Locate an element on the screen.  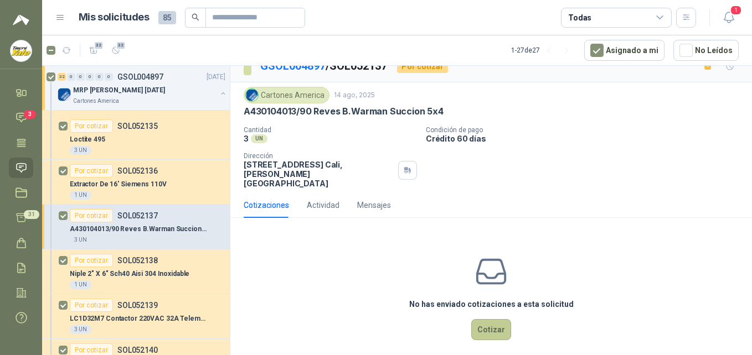
span: 31 is located at coordinates (32, 215).